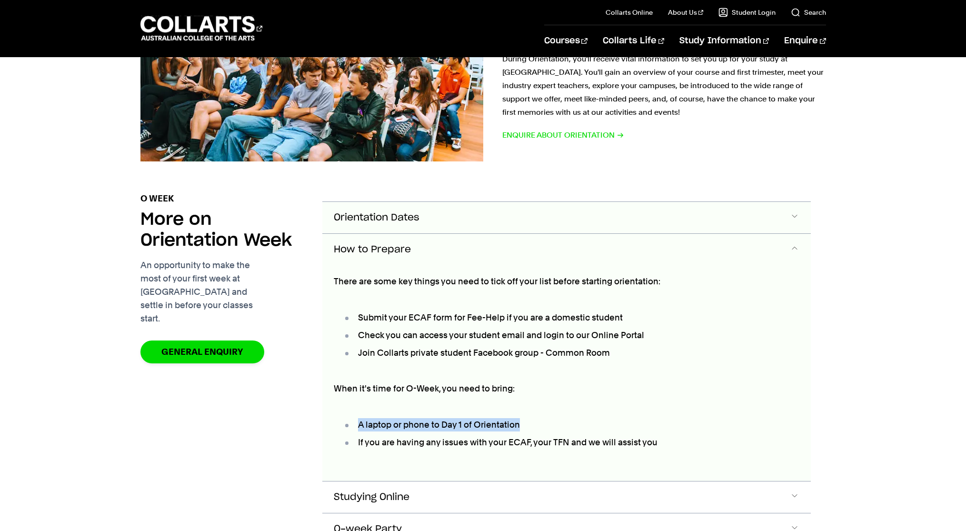  What do you see at coordinates (664, 66) in the screenshot?
I see `p: Orientation is broken up into Orientation Week (O Week), the week before classes start, and Welco...` at bounding box center [664, 66].